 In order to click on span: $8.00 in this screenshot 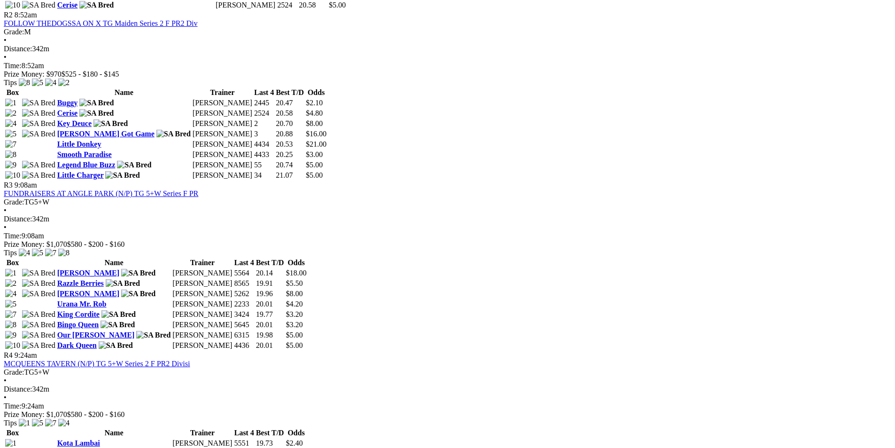, I will do `click(314, 123)`.